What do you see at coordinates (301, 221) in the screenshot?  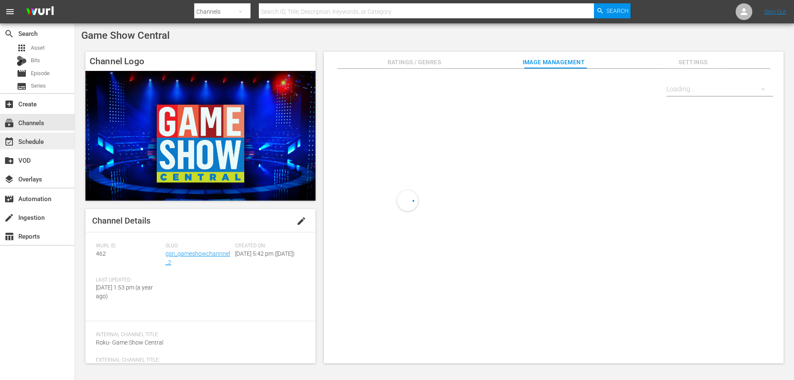 I see `span: edit` at bounding box center [301, 221].